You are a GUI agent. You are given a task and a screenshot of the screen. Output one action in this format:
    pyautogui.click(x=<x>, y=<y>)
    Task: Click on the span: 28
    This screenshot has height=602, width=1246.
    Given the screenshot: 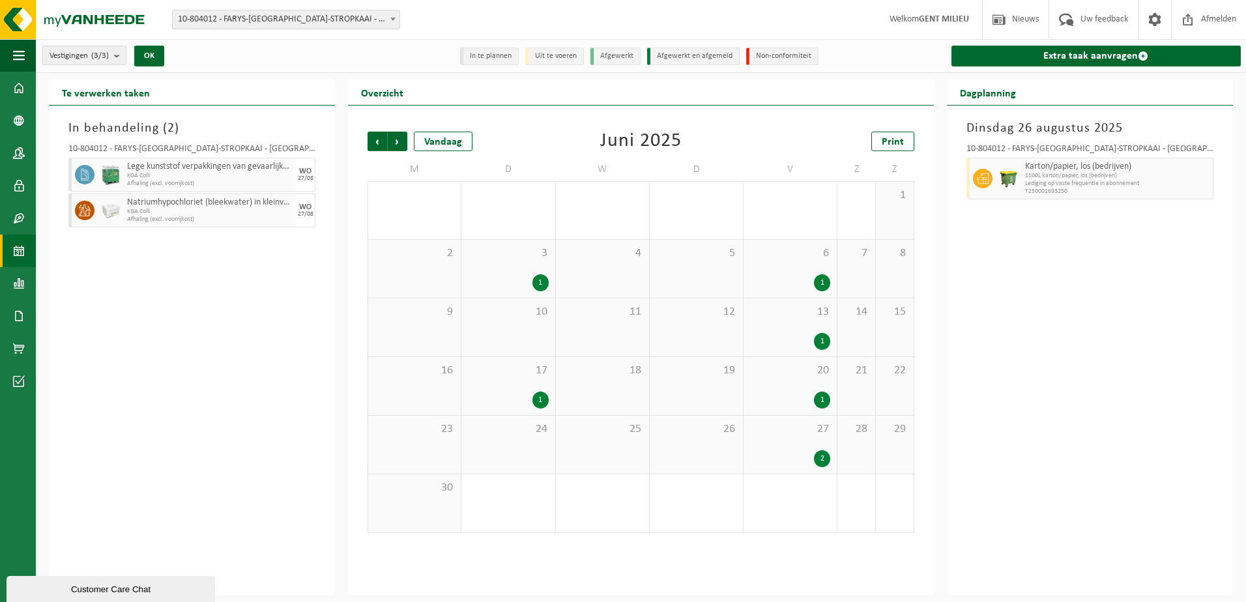 What is the action you would take?
    pyautogui.click(x=856, y=429)
    